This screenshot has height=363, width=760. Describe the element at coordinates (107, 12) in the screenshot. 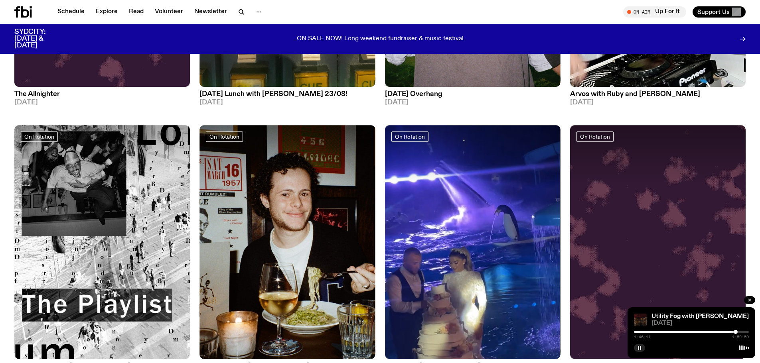

I see `a: Explore` at that location.